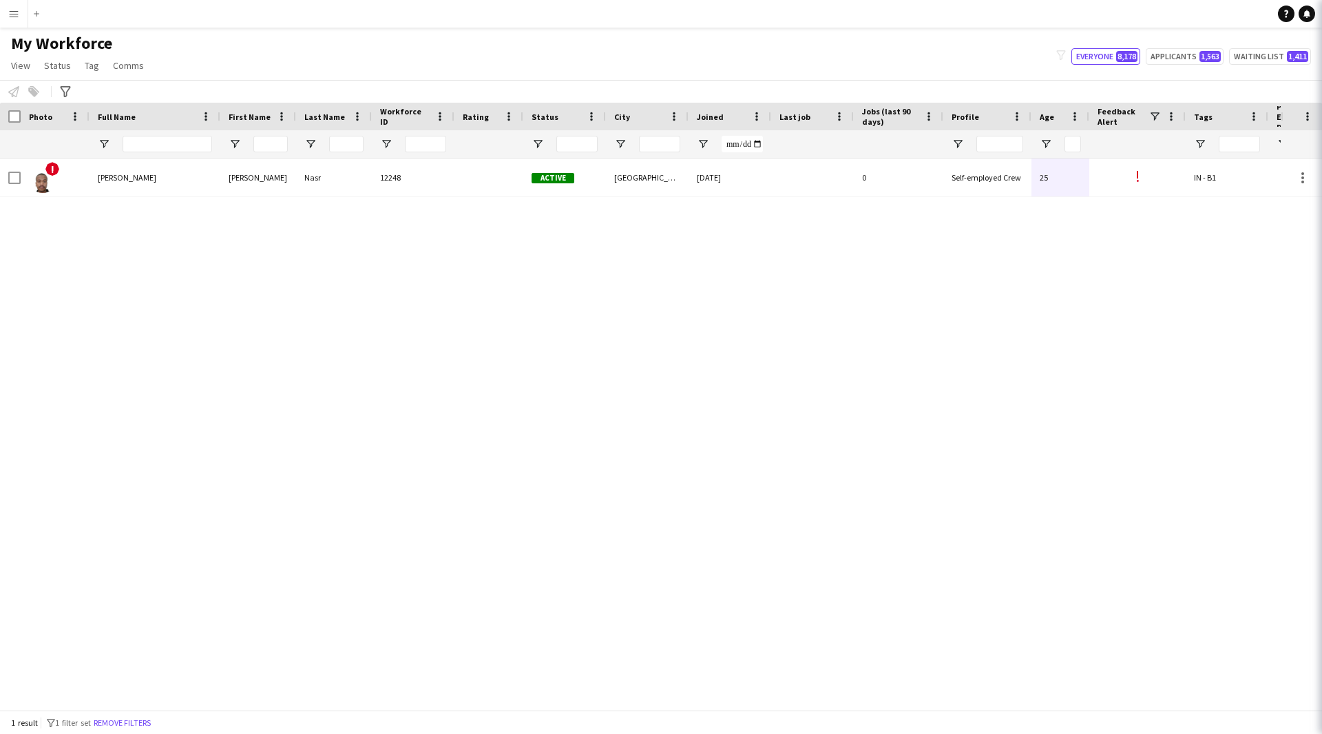  What do you see at coordinates (21, 65) in the screenshot?
I see `span: View` at bounding box center [21, 65].